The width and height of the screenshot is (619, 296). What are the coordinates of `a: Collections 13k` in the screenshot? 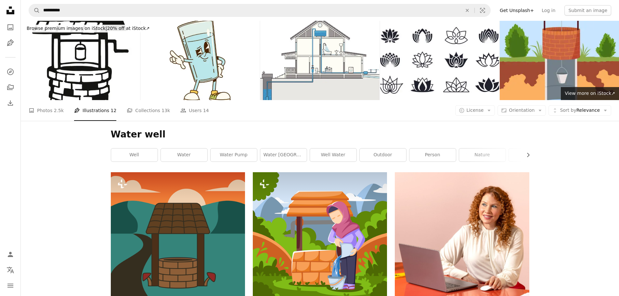 It's located at (148, 110).